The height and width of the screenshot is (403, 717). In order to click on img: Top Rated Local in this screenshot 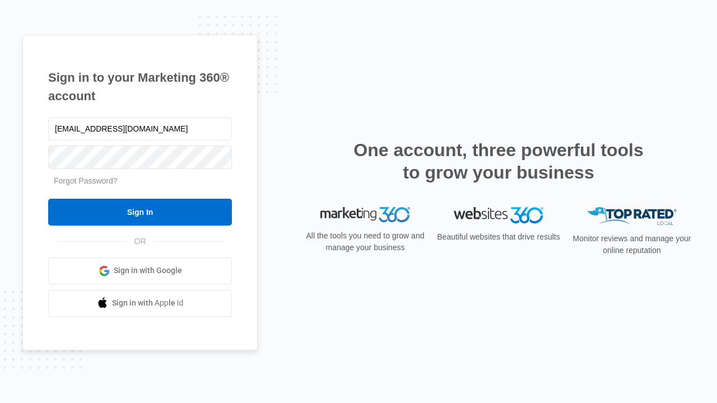, I will do `click(632, 216)`.